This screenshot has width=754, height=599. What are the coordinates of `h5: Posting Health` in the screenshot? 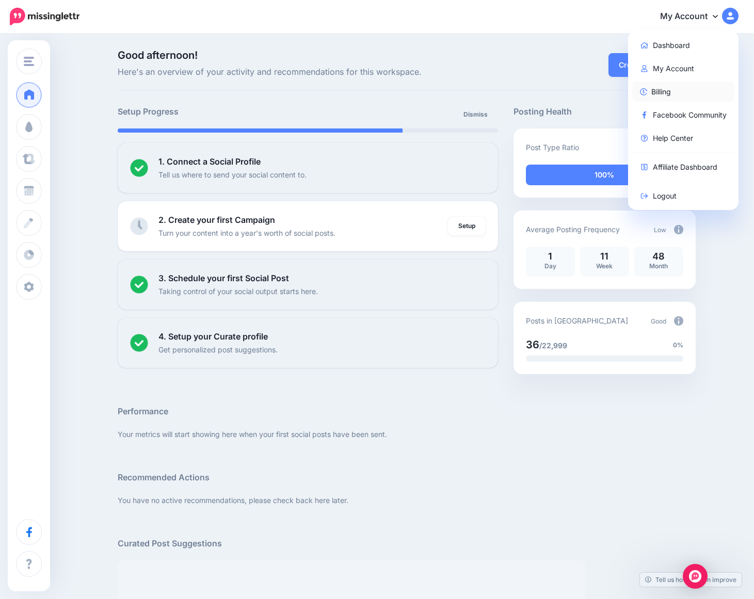 It's located at (604, 111).